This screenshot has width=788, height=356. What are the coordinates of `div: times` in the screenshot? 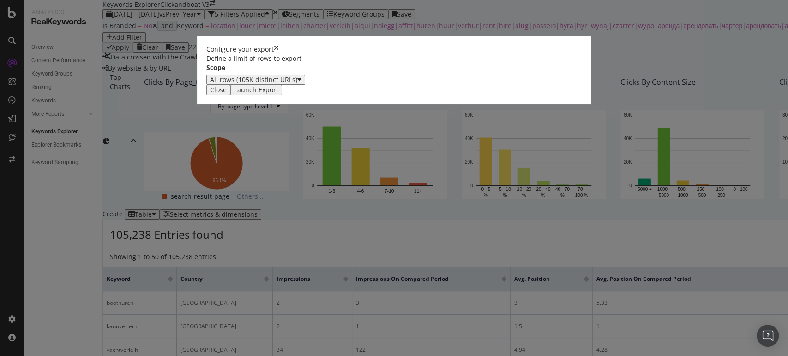 It's located at (276, 49).